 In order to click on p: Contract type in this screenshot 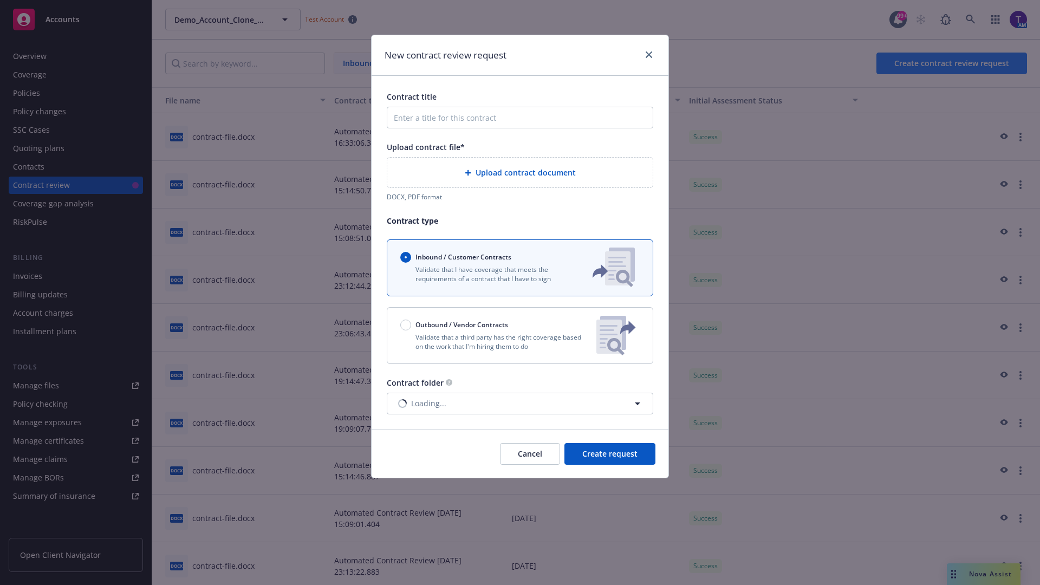, I will do `click(520, 221)`.